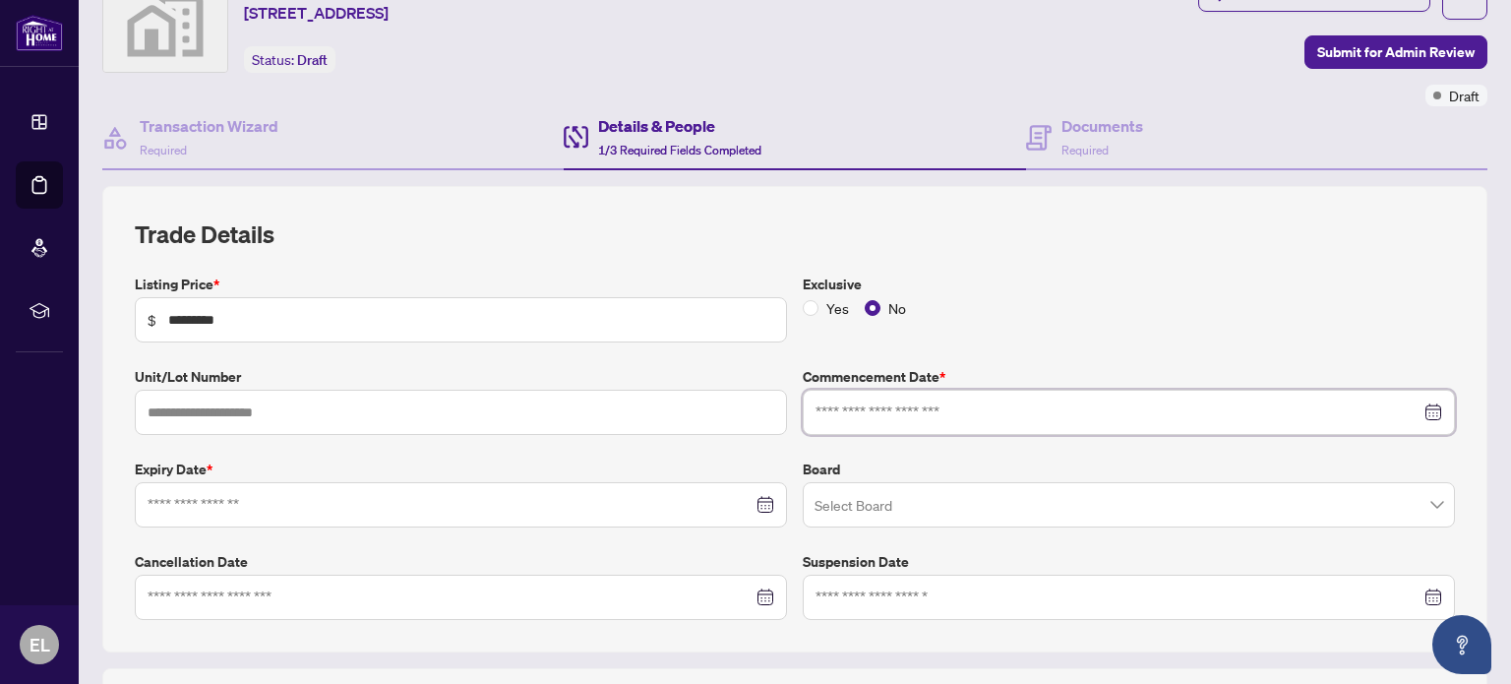  I want to click on button: Submit for Admin Review, so click(1396, 52).